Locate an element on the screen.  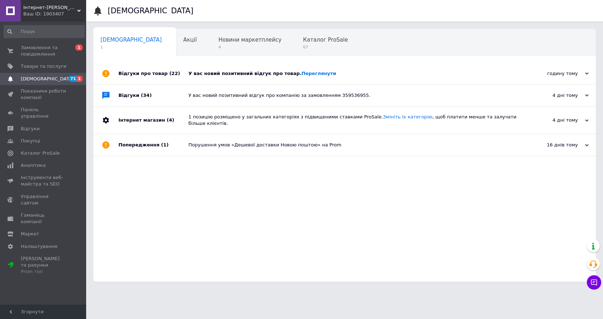
input: Пошук is located at coordinates (44, 32).